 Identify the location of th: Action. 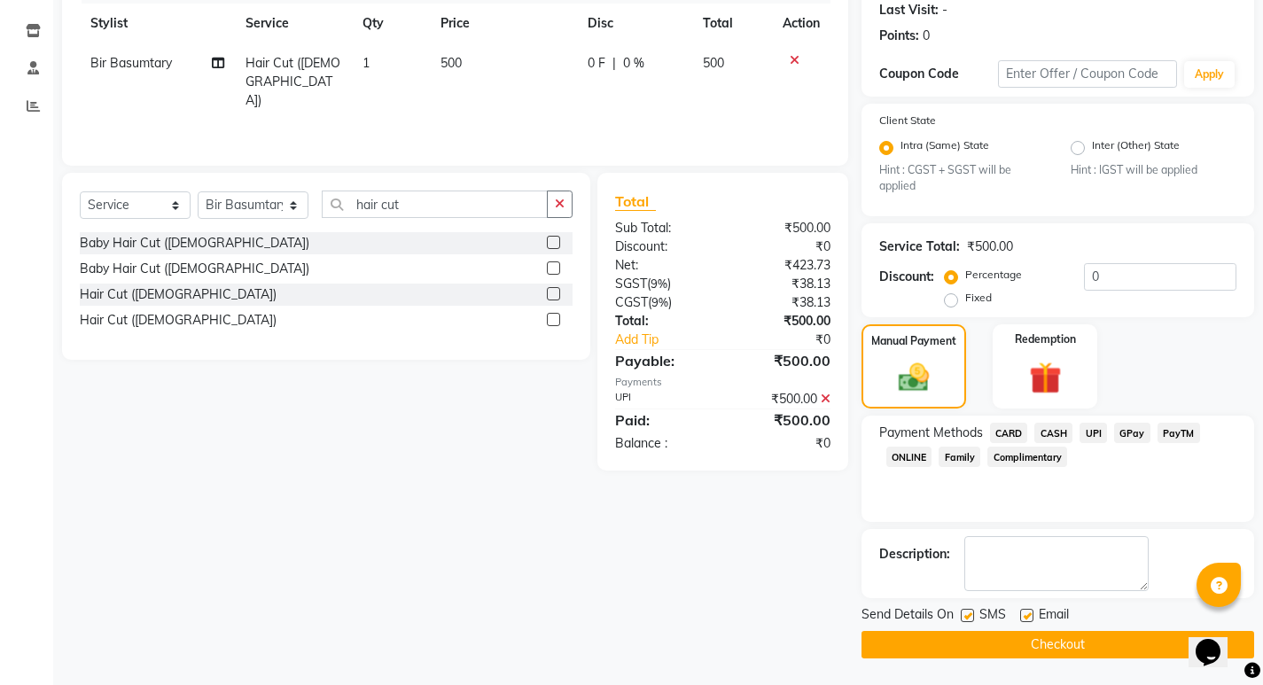
(801, 23).